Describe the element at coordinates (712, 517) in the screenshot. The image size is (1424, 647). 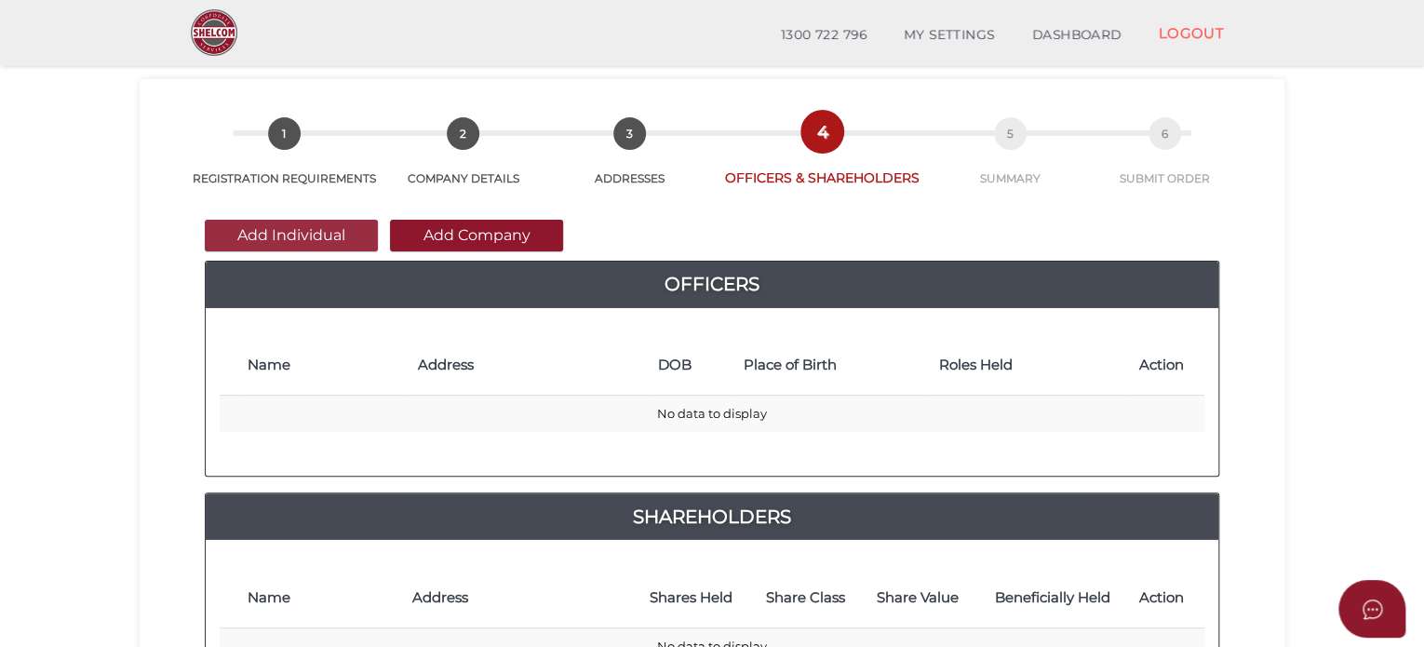
I see `a: Shareholders` at that location.